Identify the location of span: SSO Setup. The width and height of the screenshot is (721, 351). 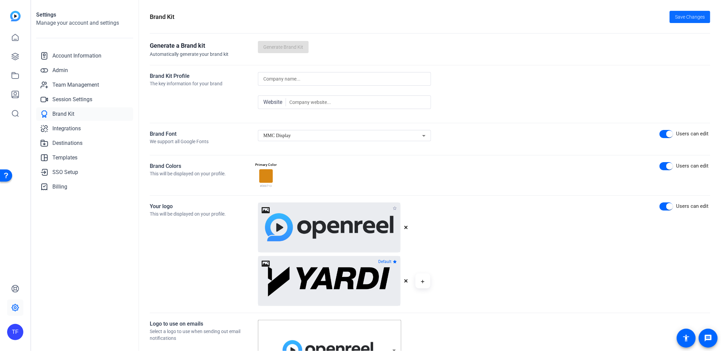
(65, 172).